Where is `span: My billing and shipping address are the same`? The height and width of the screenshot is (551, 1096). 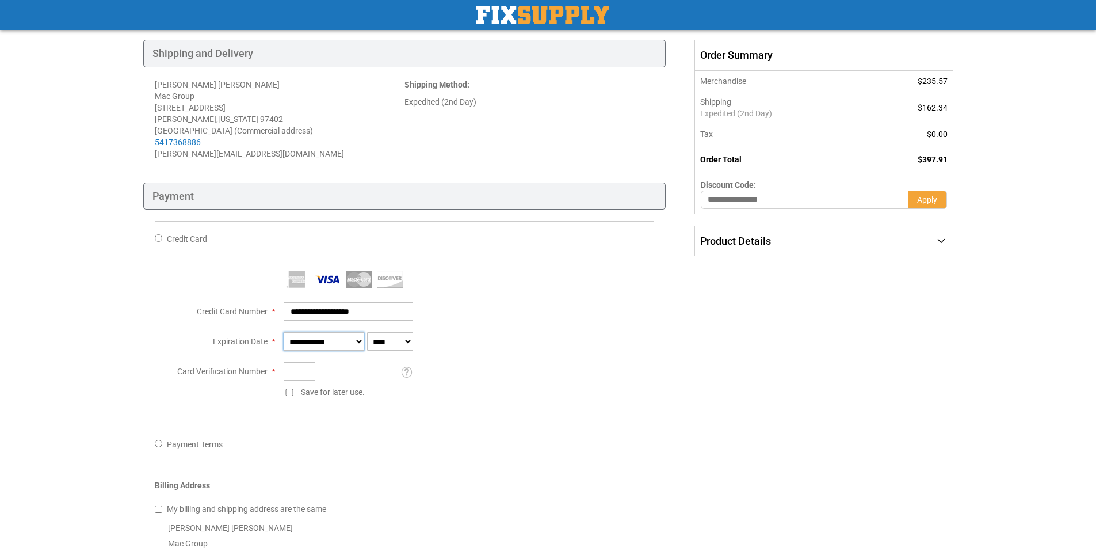 span: My billing and shipping address are the same is located at coordinates (246, 509).